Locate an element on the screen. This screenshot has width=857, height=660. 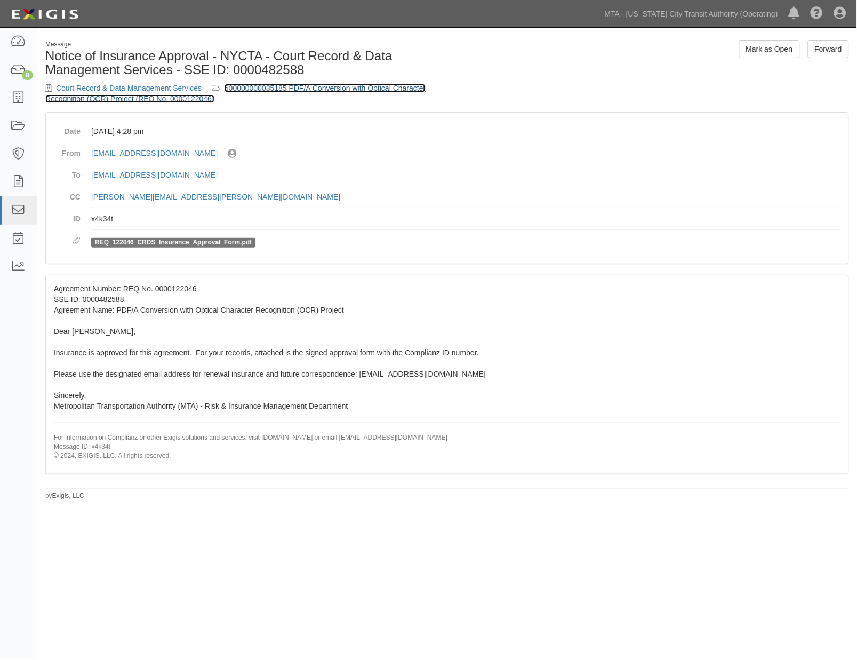
small: by is located at coordinates (65, 495).